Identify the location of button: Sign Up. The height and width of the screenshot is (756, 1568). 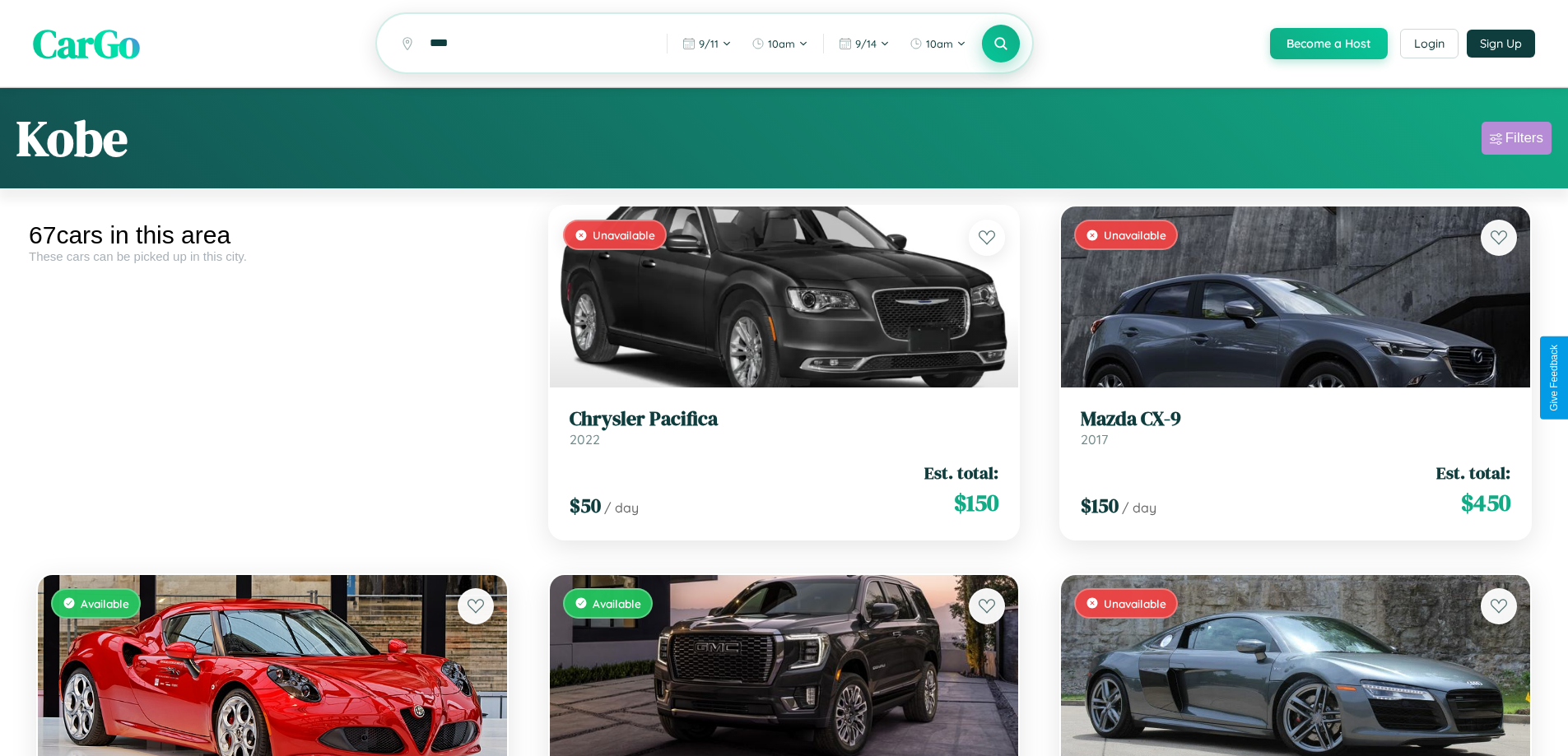
(1500, 44).